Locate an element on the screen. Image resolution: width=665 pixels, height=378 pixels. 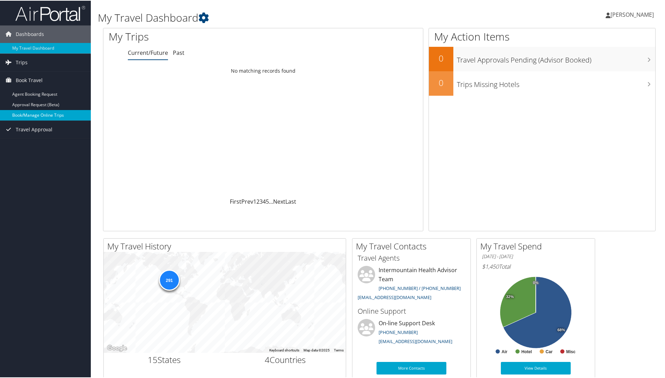
a: Open this area in Google Maps (opens a new window) is located at coordinates (117, 348).